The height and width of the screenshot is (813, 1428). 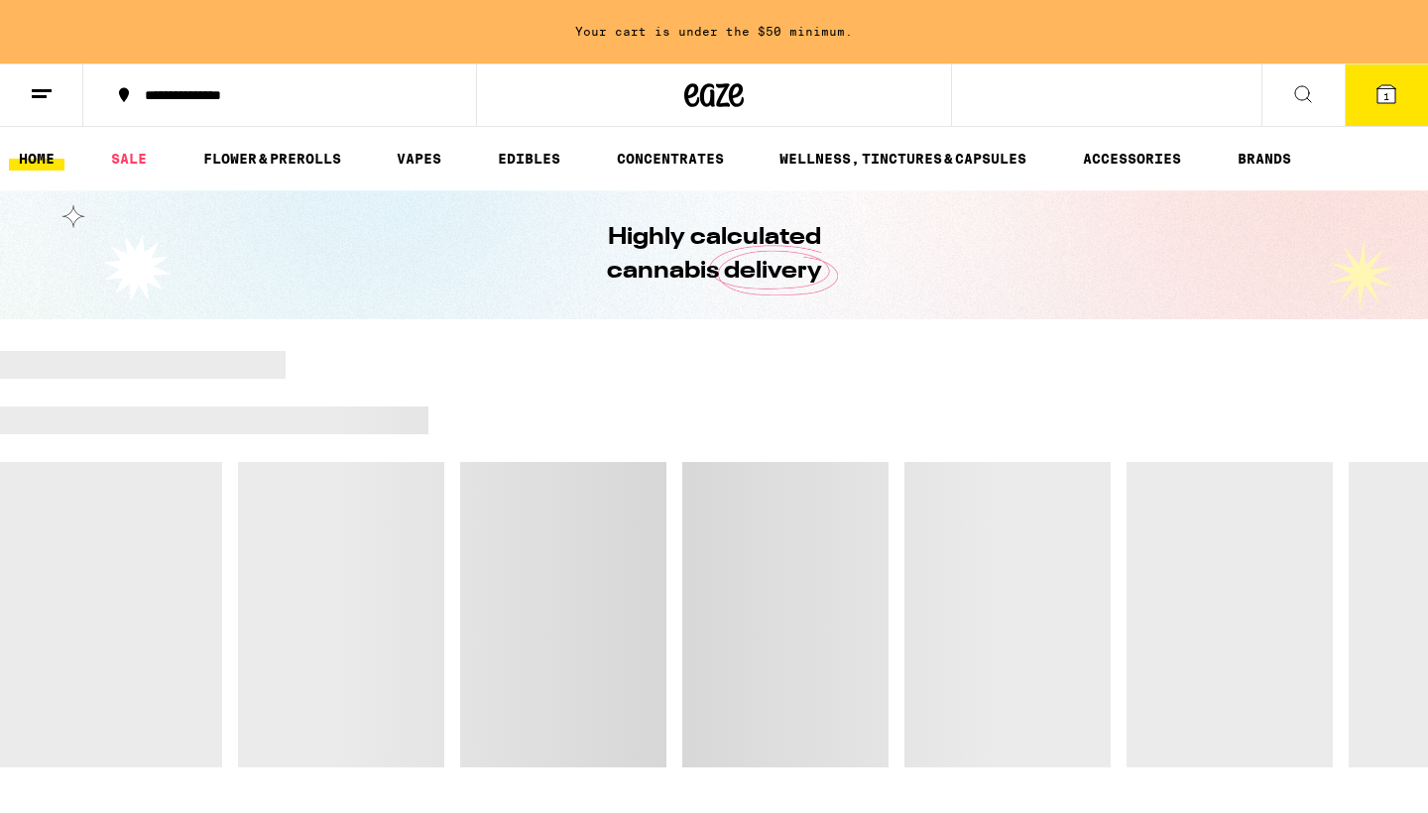 I want to click on h1: Highly calculated cannabis delivery, so click(x=714, y=255).